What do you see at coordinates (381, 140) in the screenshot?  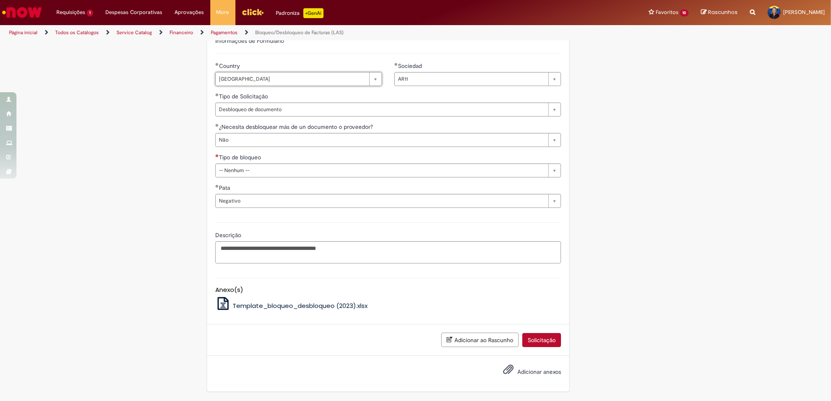 I see `span: Não` at bounding box center [381, 140].